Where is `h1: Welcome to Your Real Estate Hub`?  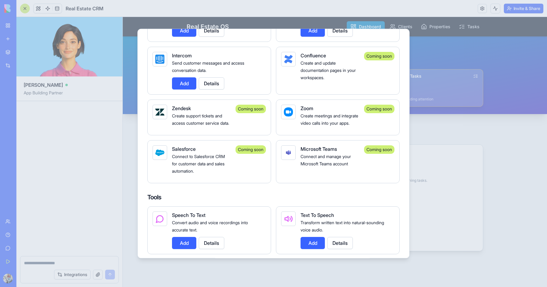 h1: Welcome to Your Real Estate Hub is located at coordinates (212, 32).